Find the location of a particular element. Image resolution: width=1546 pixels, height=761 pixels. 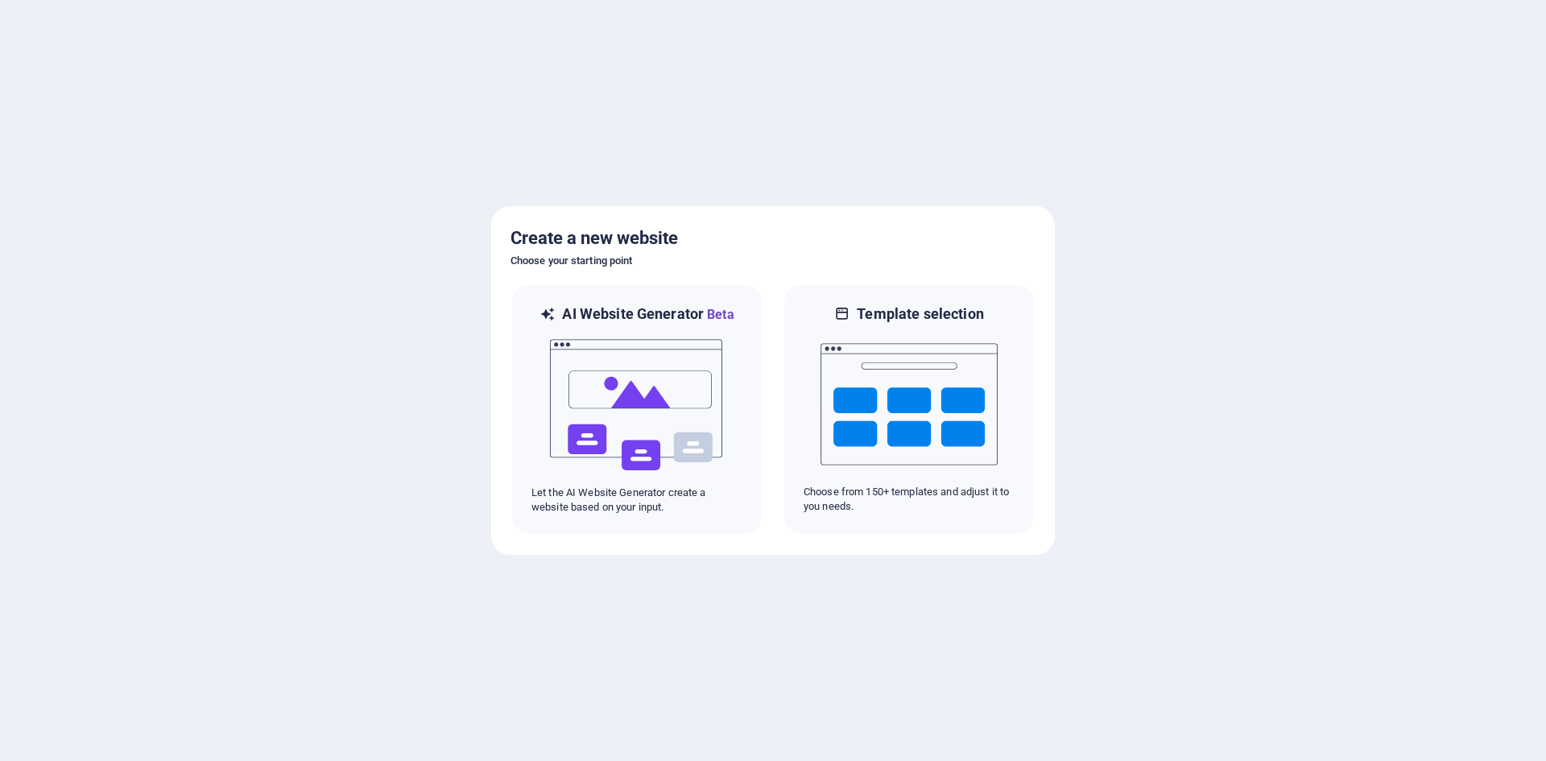

h6: Template selection is located at coordinates (920, 314).